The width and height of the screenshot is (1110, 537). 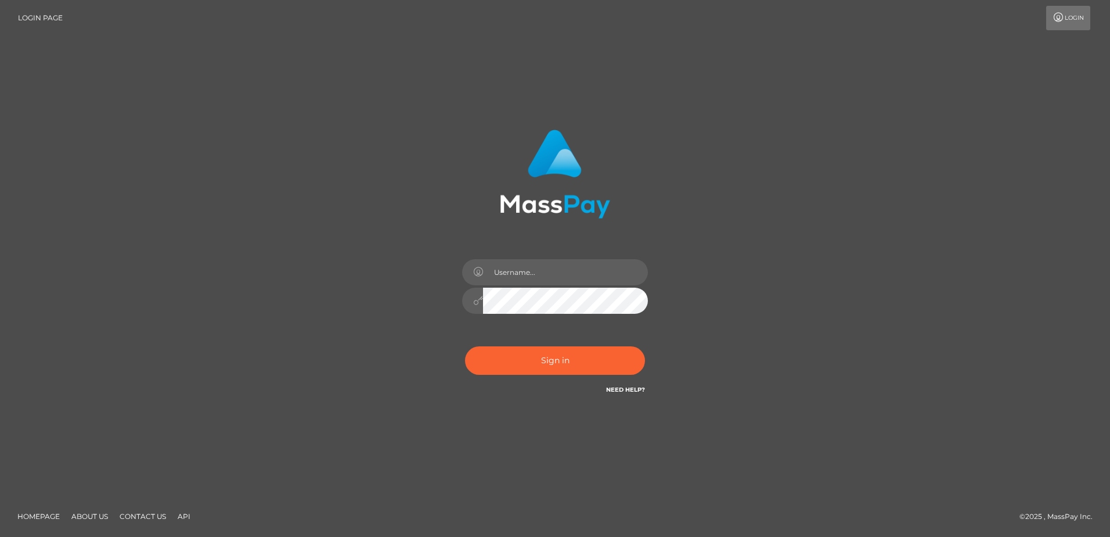 I want to click on a: Login Page, so click(x=40, y=18).